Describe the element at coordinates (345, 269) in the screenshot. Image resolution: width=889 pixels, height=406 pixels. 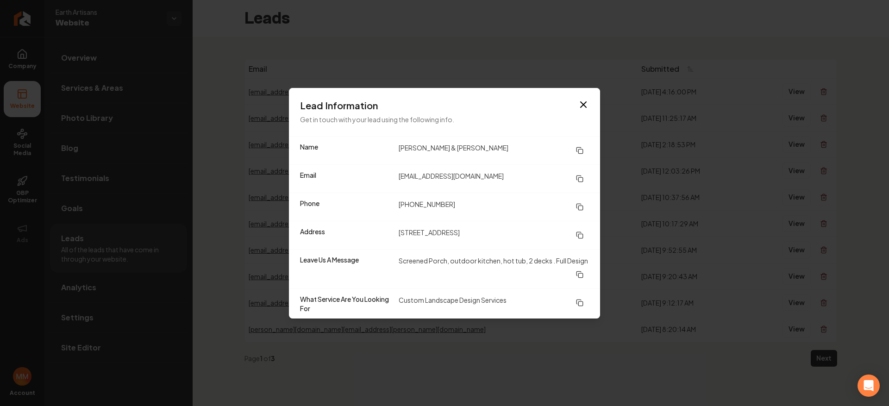
I see `dt: Leave Us A Message` at that location.